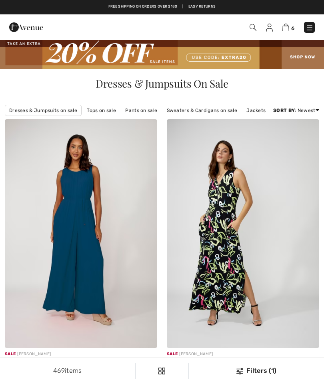 The image size is (324, 384). Describe the element at coordinates (26, 27) in the screenshot. I see `img: 1ère Avenue` at that location.